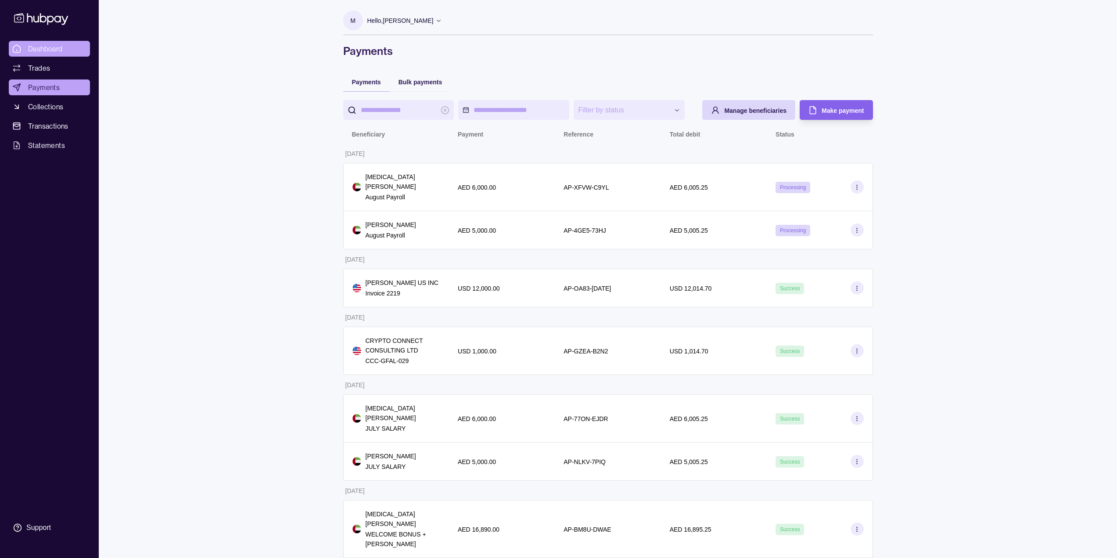 The image size is (1117, 558). I want to click on p: AP-4GE5-73HJ, so click(585, 230).